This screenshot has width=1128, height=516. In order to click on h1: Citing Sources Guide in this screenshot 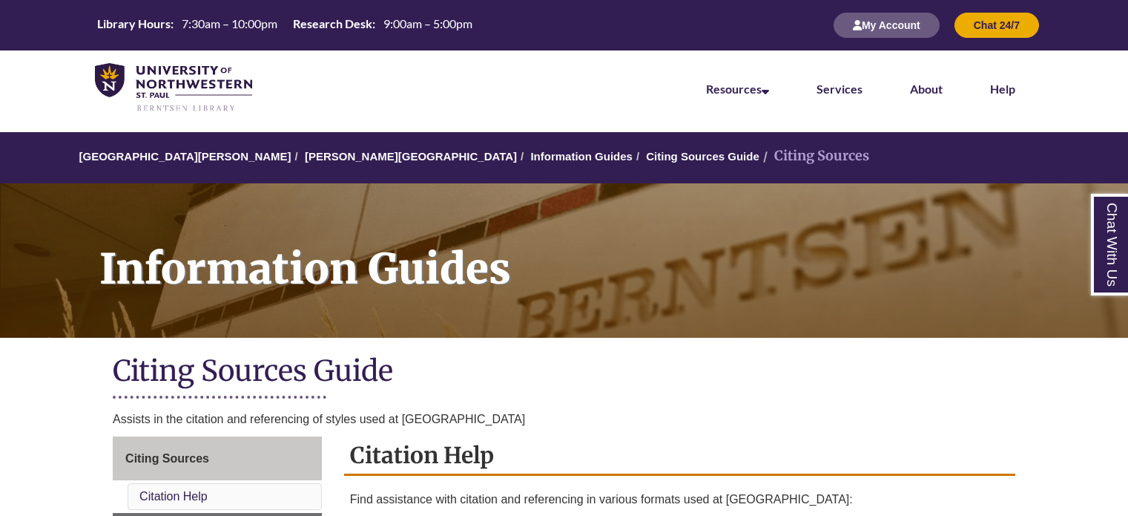, I will do `click(564, 372)`.